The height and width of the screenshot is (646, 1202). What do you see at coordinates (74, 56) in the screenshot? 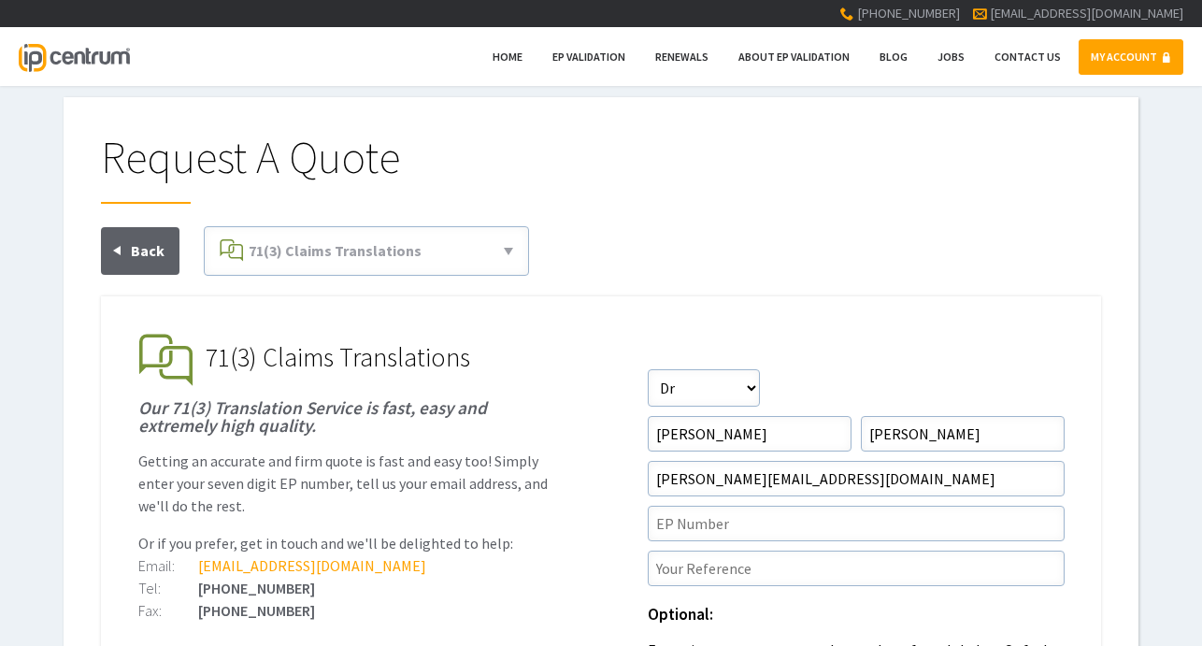
I see `a: IP Centrum` at bounding box center [74, 56].